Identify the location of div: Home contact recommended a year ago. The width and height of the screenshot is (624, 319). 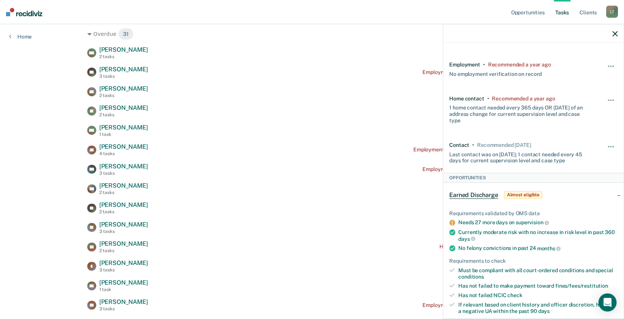
(488, 247).